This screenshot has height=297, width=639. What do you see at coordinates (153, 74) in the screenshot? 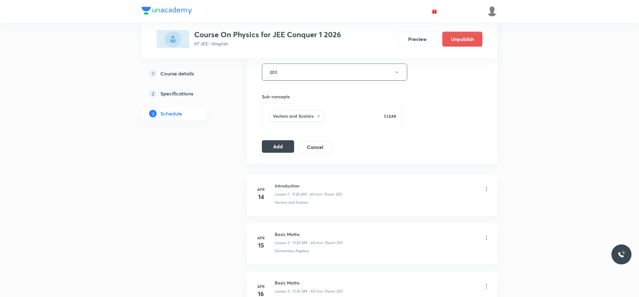
I see `p: 1` at bounding box center [153, 74].